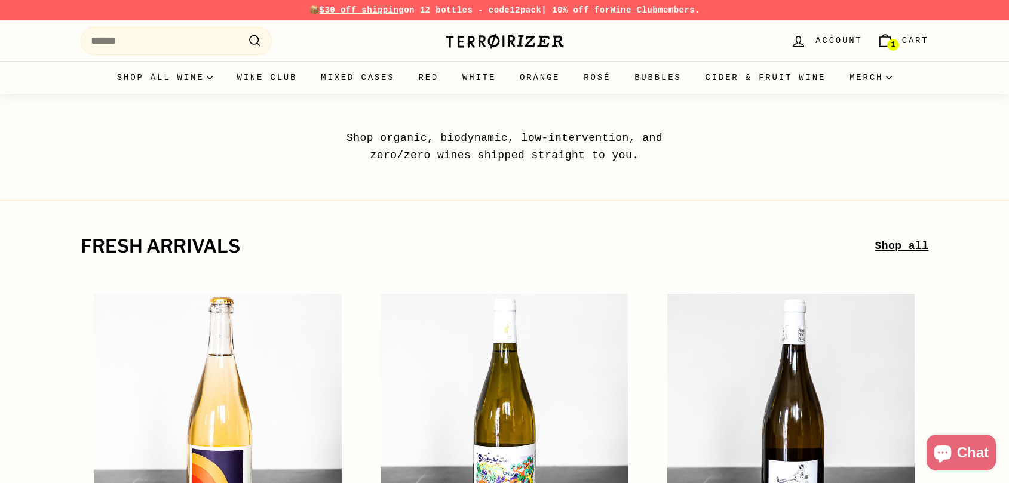 This screenshot has height=483, width=1009. Describe the element at coordinates (597, 78) in the screenshot. I see `a: Rosé` at that location.